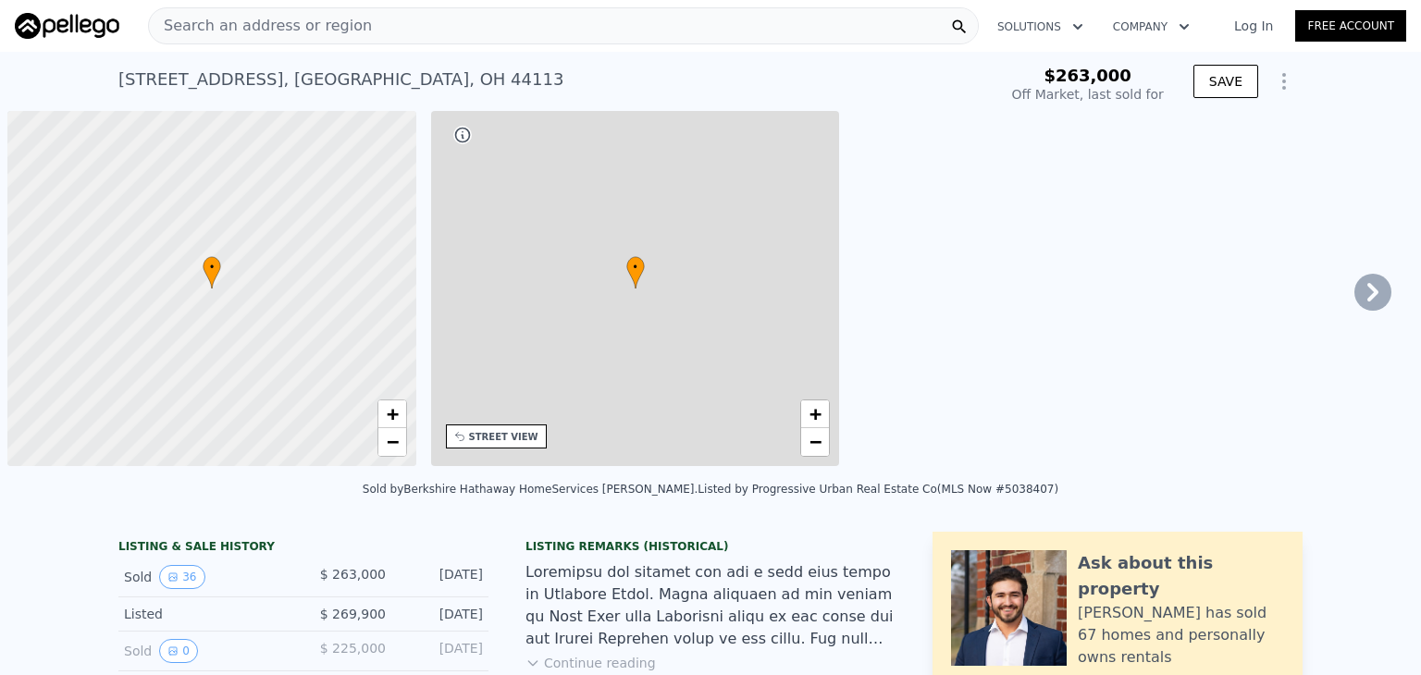  I want to click on button: Continue reading, so click(590, 663).